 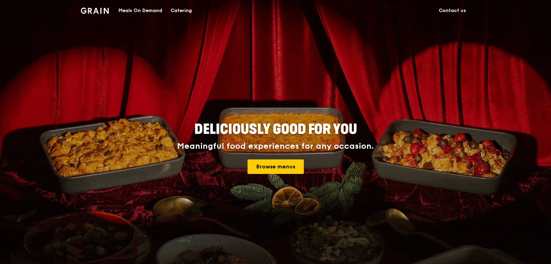 What do you see at coordinates (140, 11) in the screenshot?
I see `div: Meals On Demand` at bounding box center [140, 11].